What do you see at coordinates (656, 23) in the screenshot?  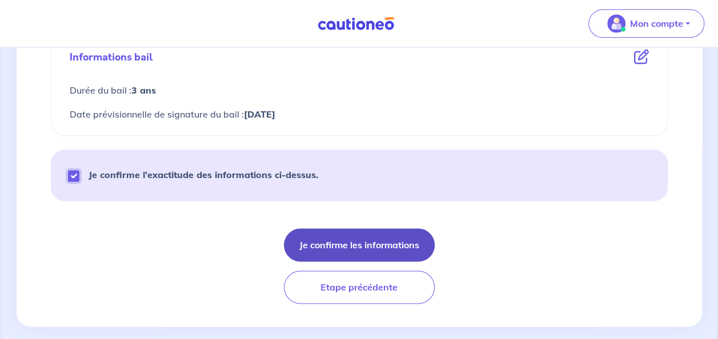 I see `p: Mon compte` at bounding box center [656, 23].